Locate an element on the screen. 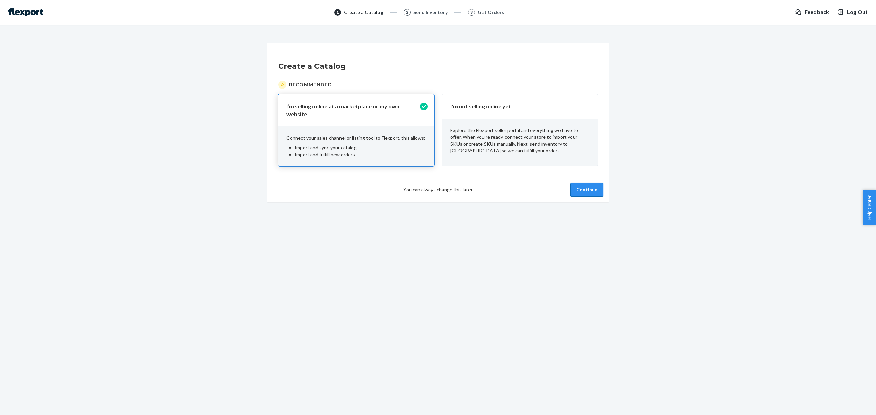 The image size is (876, 415). button: Log Out is located at coordinates (852, 12).